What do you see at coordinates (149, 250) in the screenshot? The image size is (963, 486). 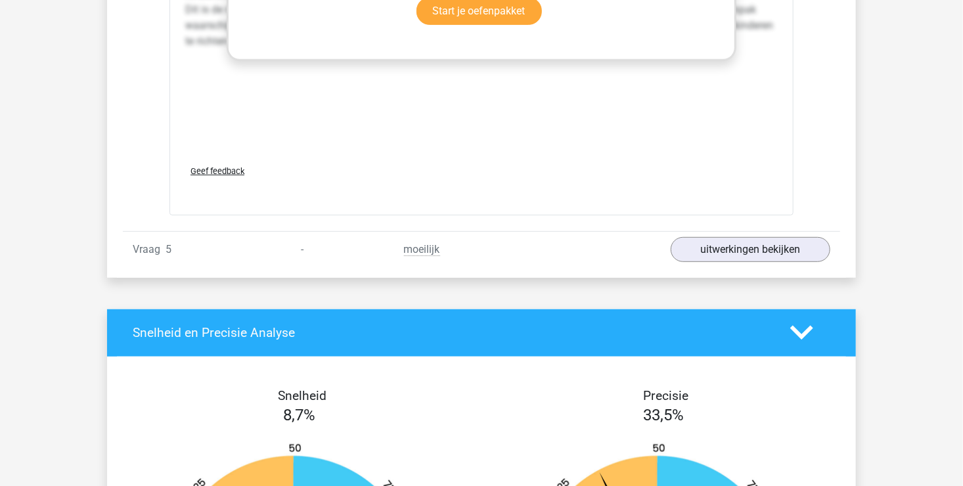 I see `span: Vraag` at bounding box center [149, 250].